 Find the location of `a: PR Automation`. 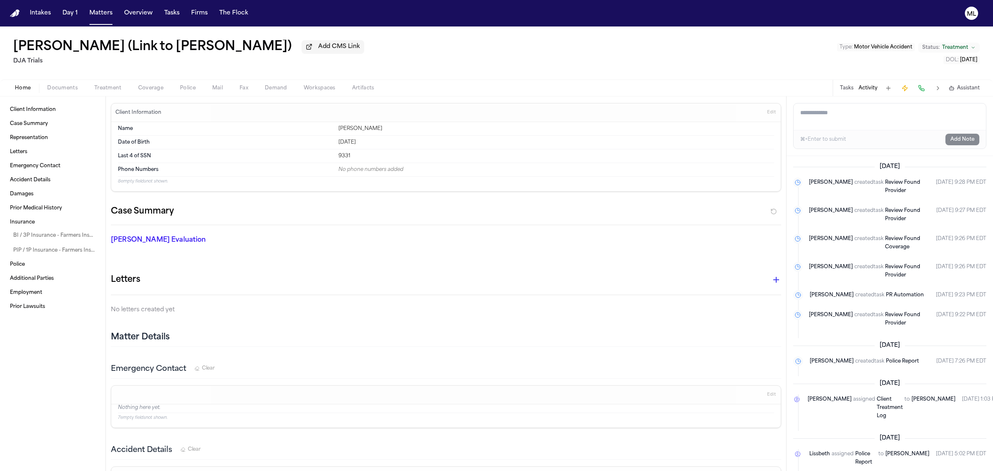

a: PR Automation is located at coordinates (905, 295).